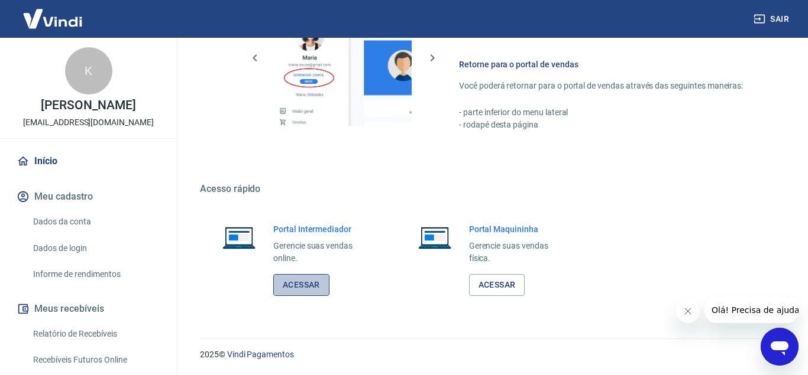 The width and height of the screenshot is (808, 375). What do you see at coordinates (89, 71) in the screenshot?
I see `div: K` at bounding box center [89, 71].